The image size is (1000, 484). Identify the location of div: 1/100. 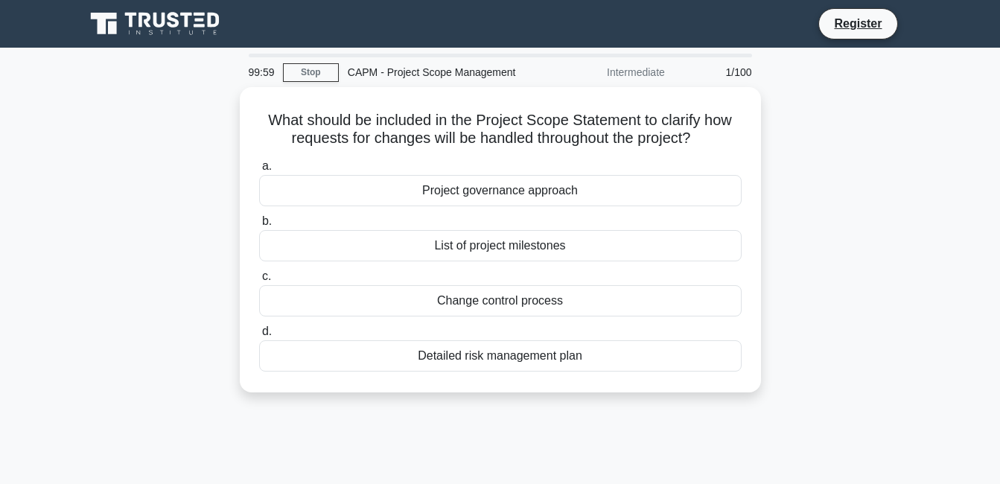
(717, 72).